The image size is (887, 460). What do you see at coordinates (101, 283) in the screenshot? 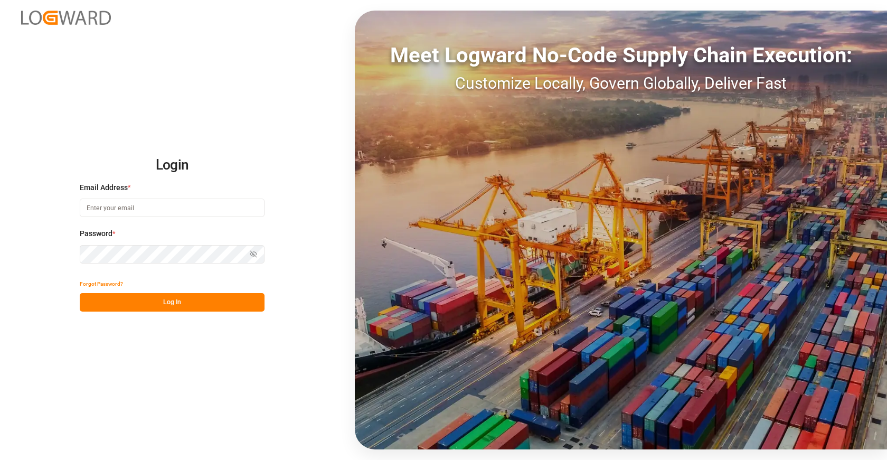
I see `button: Forgot Password?` at bounding box center [101, 283].